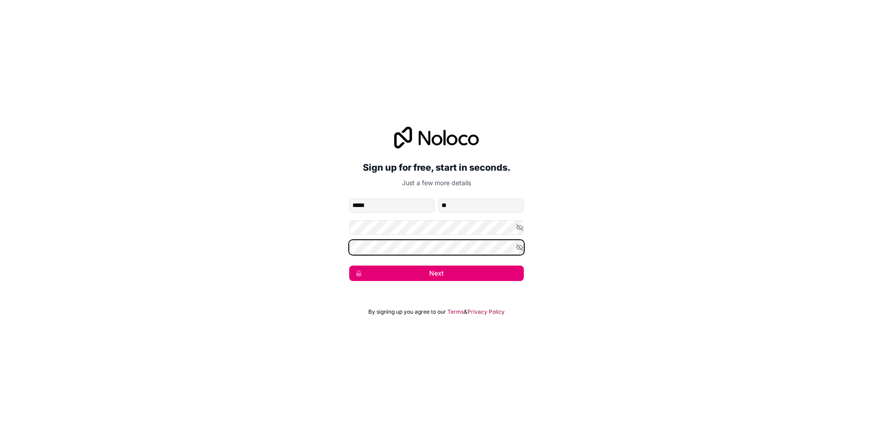  What do you see at coordinates (455, 312) in the screenshot?
I see `a: Terms` at bounding box center [455, 312].